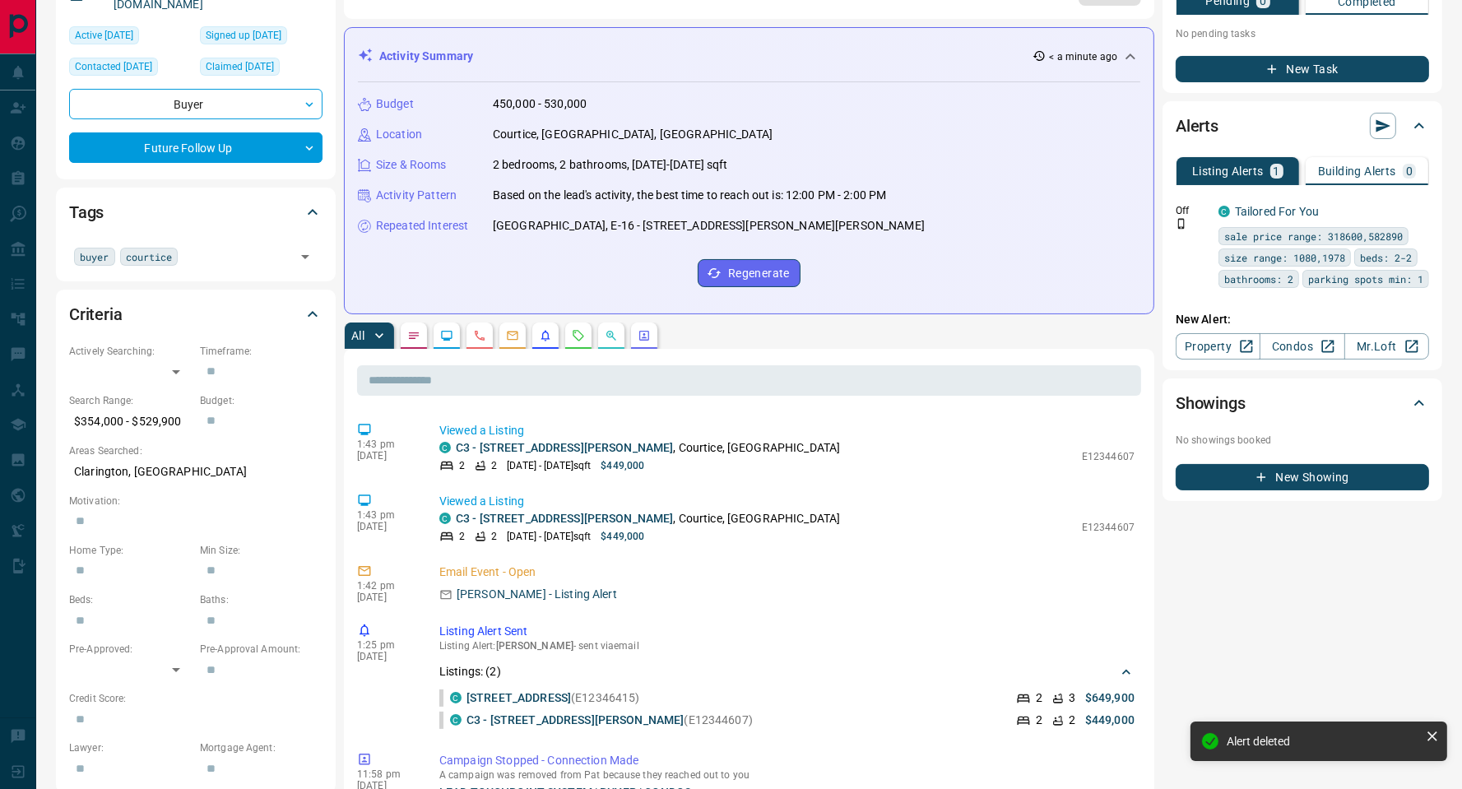 The image size is (1462, 789). Describe the element at coordinates (130, 38) in the screenshot. I see `div: Fri Aug 15 2025` at that location.